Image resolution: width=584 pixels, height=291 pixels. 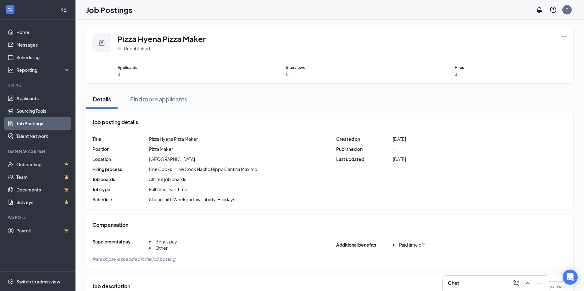 I want to click on span: Compensation, so click(x=110, y=225).